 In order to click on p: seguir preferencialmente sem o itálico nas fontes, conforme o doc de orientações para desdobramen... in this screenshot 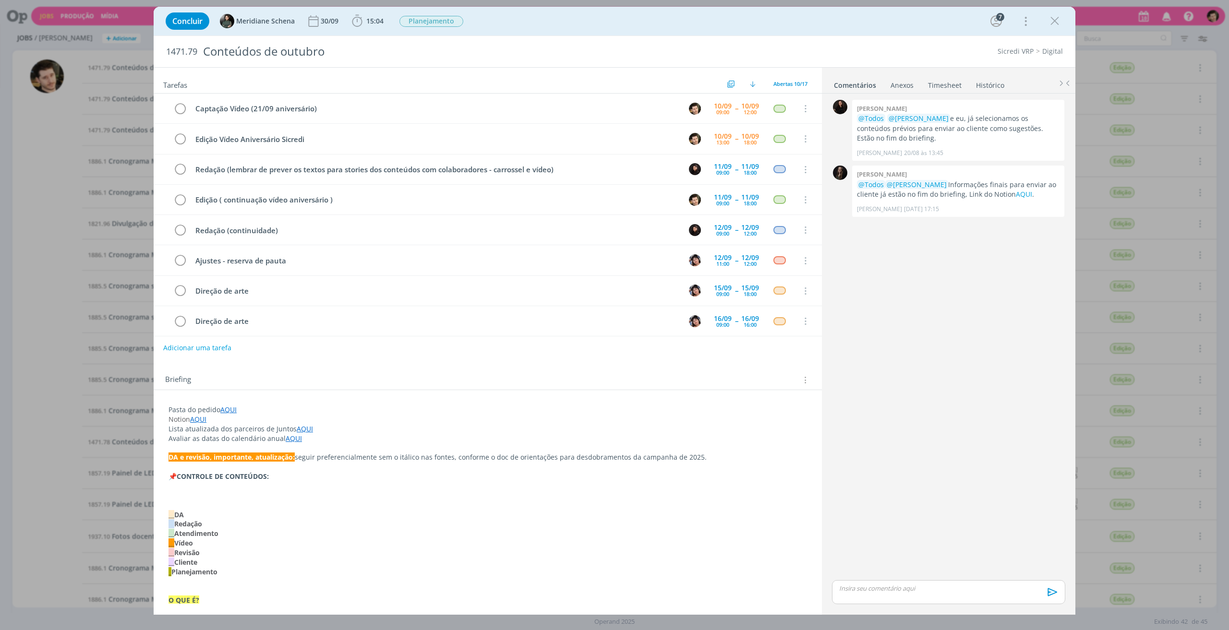, I will do `click(488, 457)`.